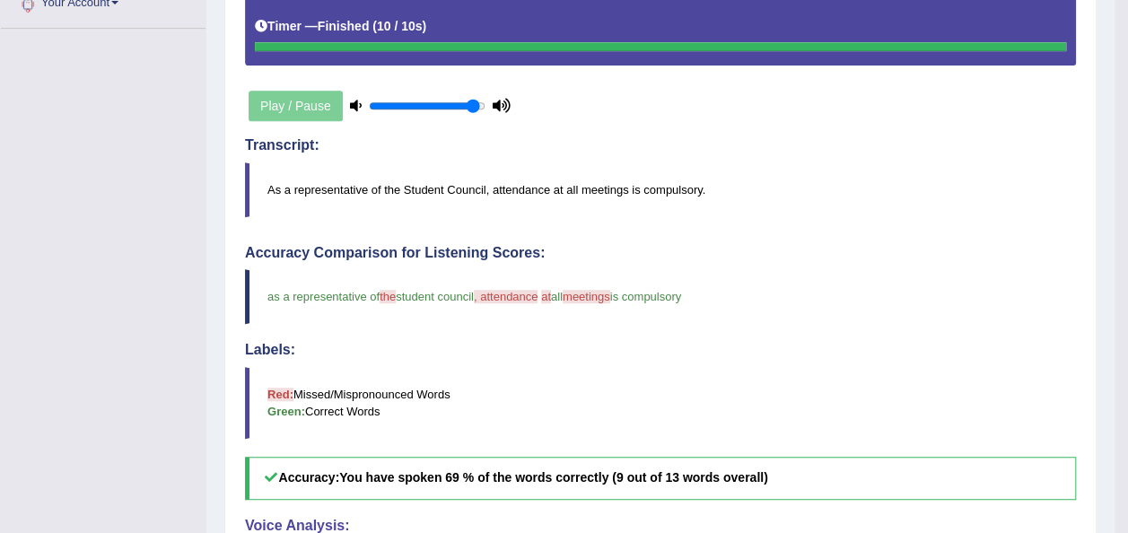  What do you see at coordinates (388, 296) in the screenshot?
I see `span: the` at bounding box center [388, 296].